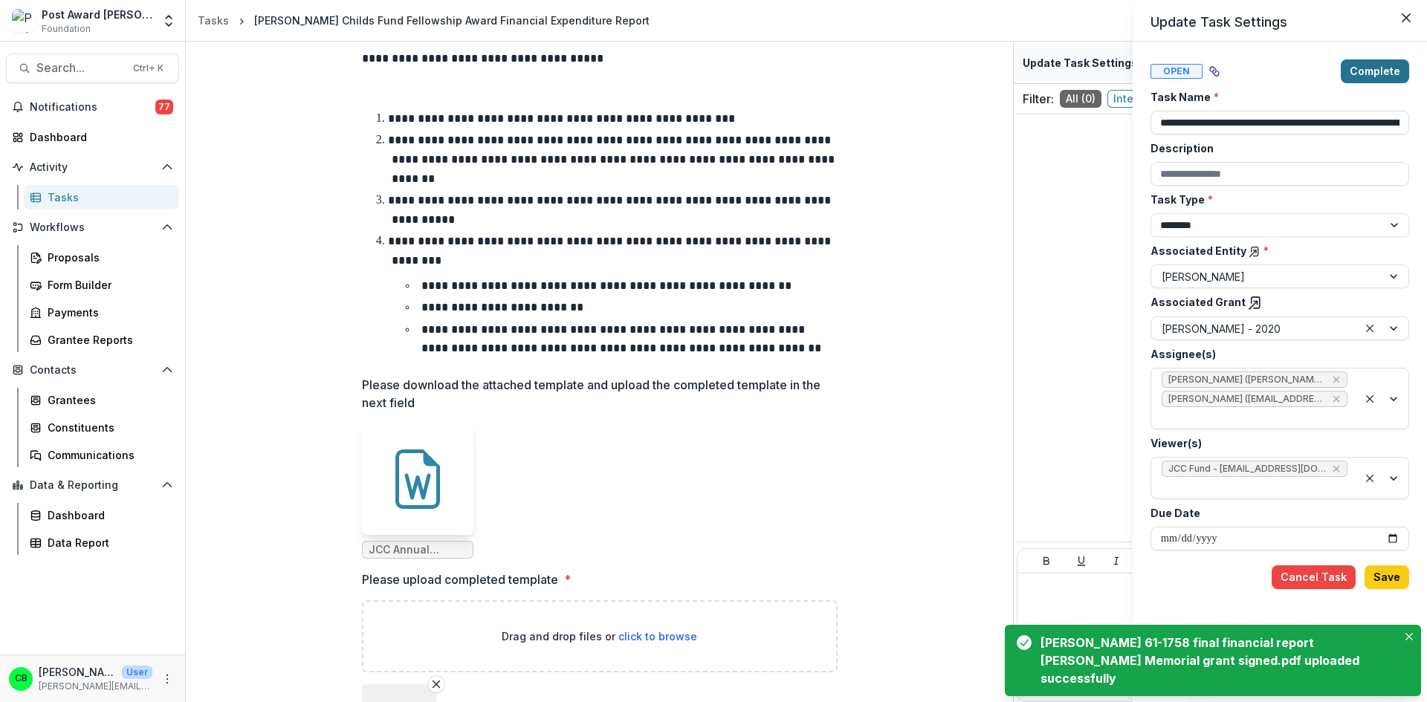 The image size is (1427, 702). I want to click on label: Viewer(s), so click(1276, 443).